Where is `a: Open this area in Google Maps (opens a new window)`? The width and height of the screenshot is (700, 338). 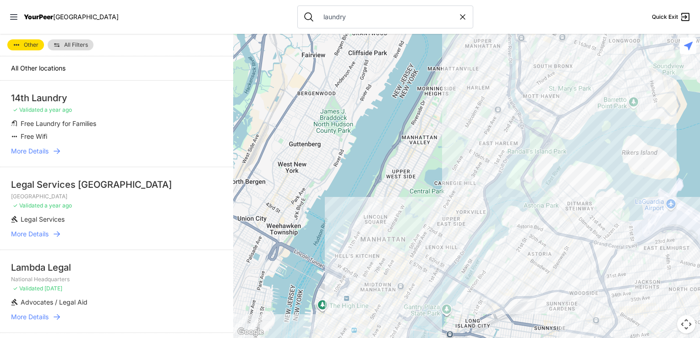
a: Open this area in Google Maps (opens a new window) is located at coordinates (251, 332).